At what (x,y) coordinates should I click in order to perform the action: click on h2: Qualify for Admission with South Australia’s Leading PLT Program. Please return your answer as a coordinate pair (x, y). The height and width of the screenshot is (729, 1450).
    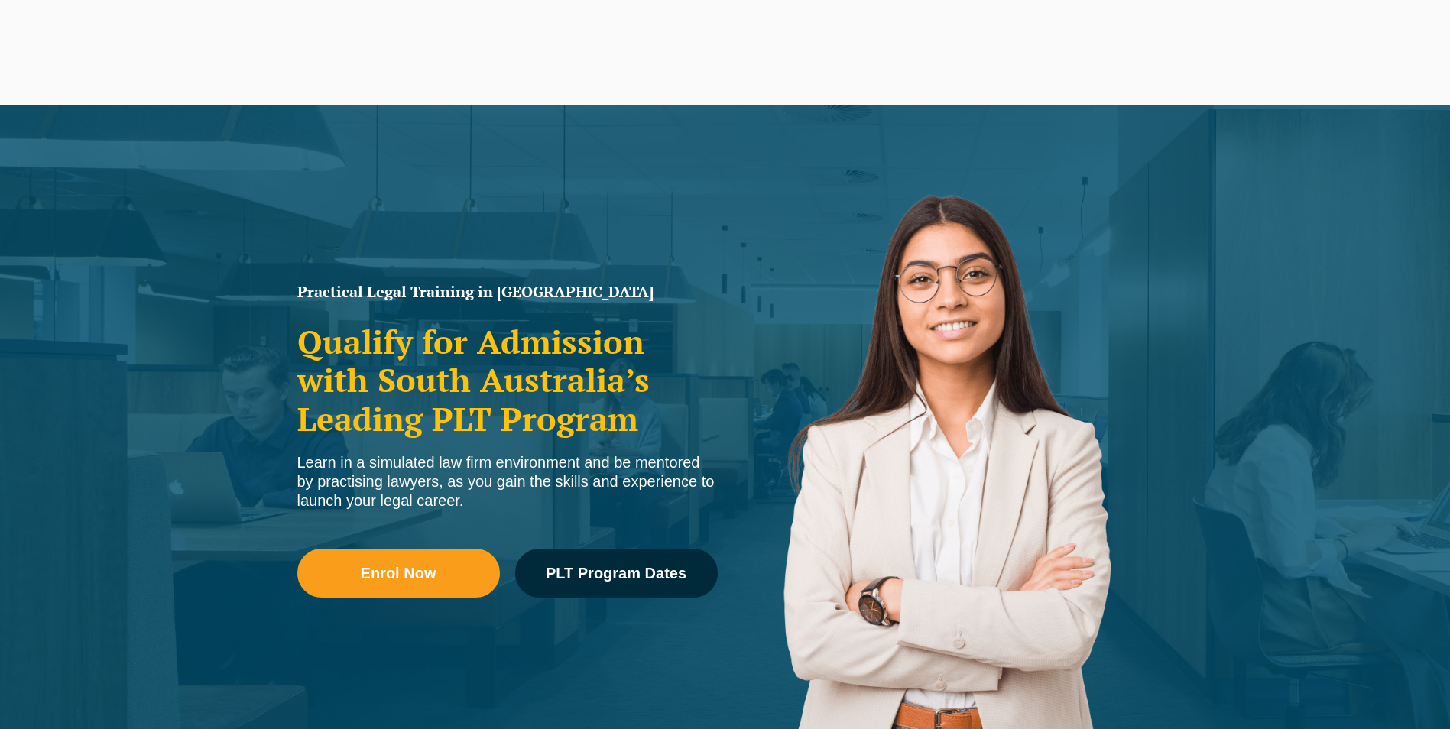
    Looking at the image, I should click on (508, 380).